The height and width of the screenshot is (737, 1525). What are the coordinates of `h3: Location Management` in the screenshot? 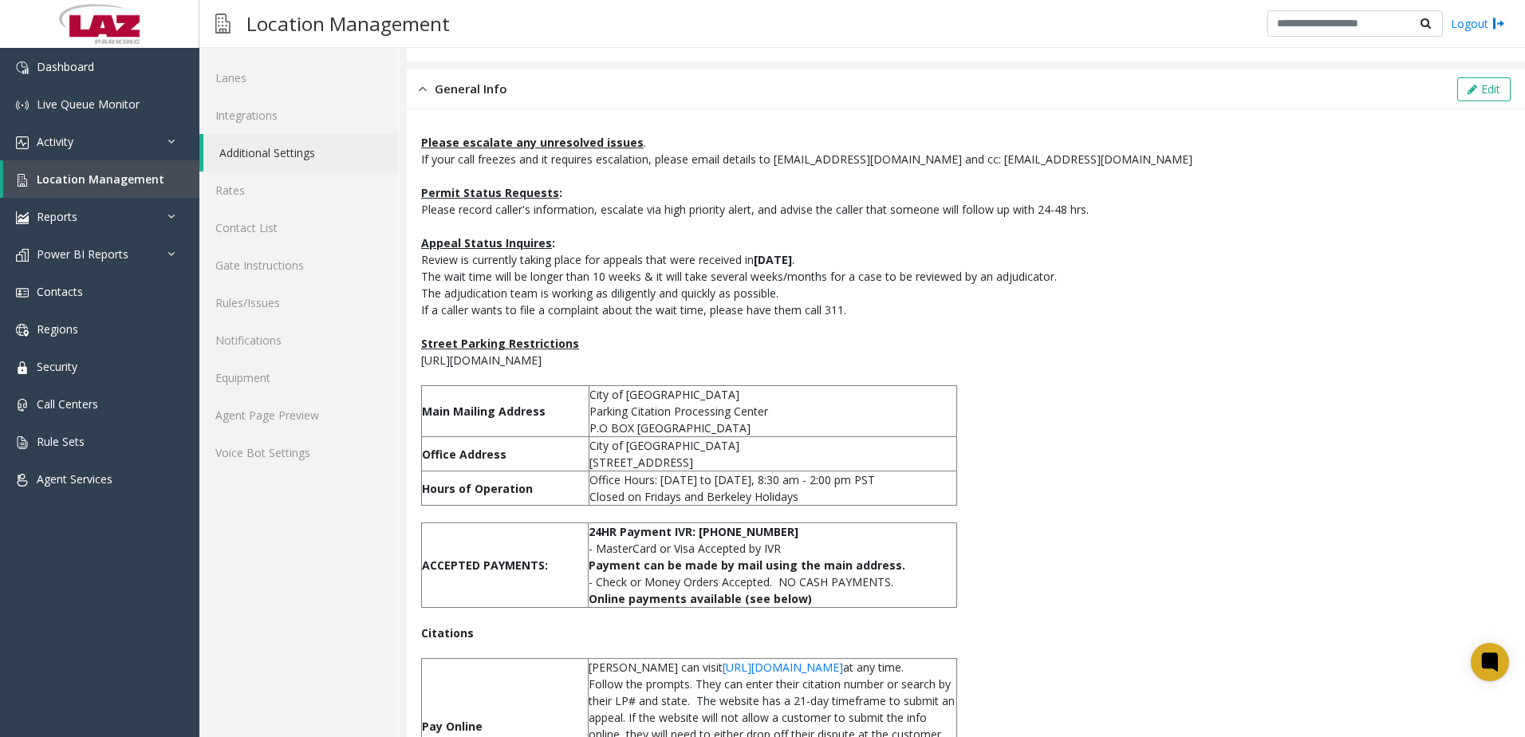 It's located at (348, 23).